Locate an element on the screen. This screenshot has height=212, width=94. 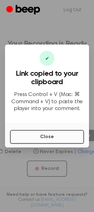
p: Press Control + V (Mac: ⌘ Command + V) to paste the player into your comment. is located at coordinates (47, 102).